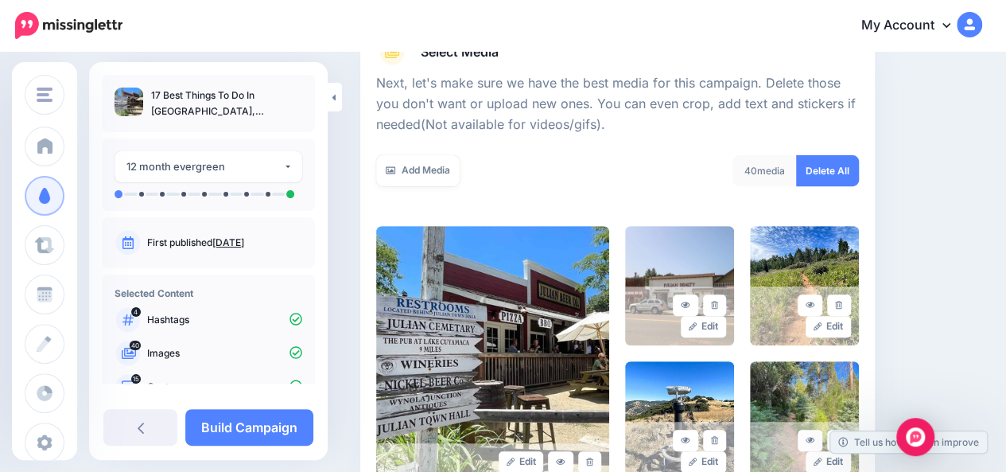 This screenshot has width=1006, height=472. Describe the element at coordinates (68, 25) in the screenshot. I see `img: Missinglettr` at that location.